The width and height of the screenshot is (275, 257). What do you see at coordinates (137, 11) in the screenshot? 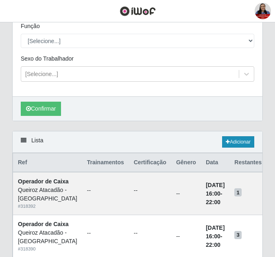
I see `img: CoreUI Logo` at bounding box center [137, 11].